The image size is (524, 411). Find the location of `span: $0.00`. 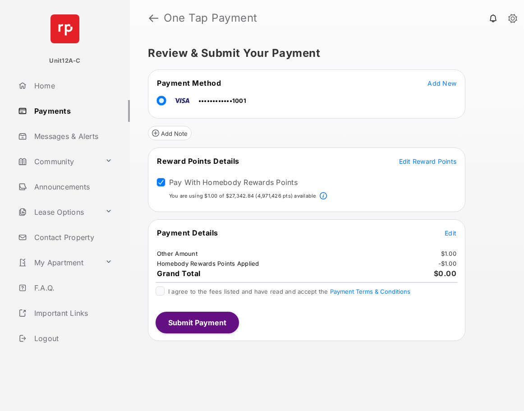

span: $0.00 is located at coordinates (445, 273).